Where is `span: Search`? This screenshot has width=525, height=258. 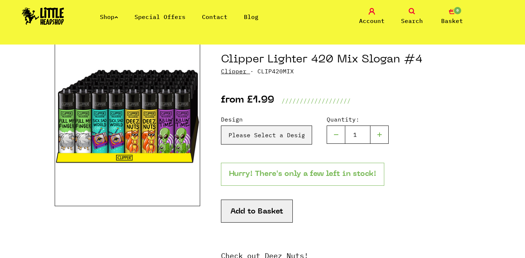
span: Search is located at coordinates (412, 21).